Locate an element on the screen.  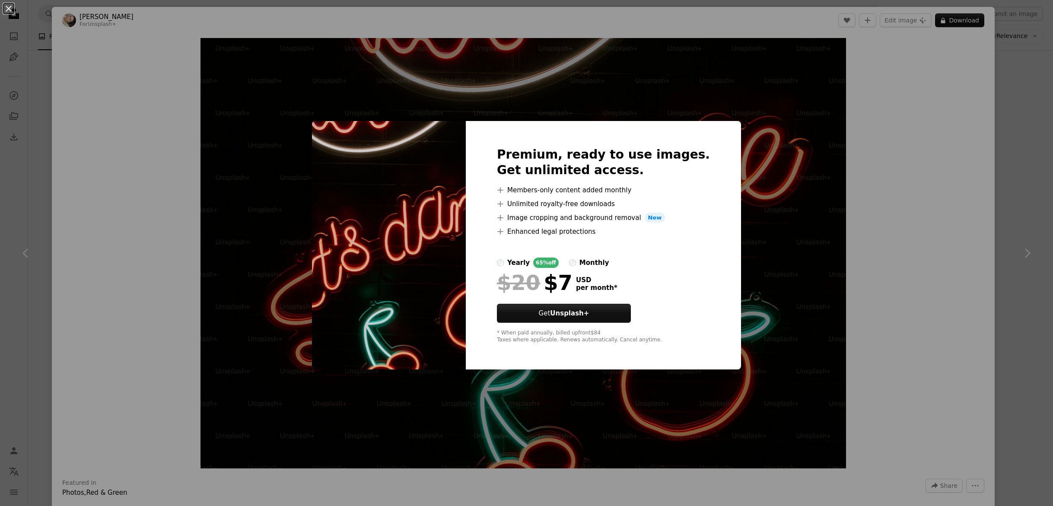
div: yearly is located at coordinates (519, 263).